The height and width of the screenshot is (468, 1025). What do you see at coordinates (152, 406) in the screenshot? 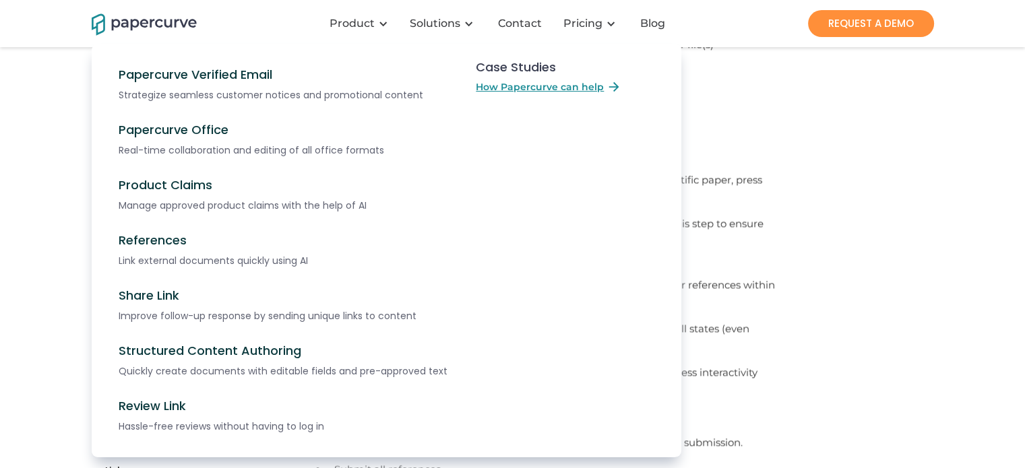
I see `div: Review Link` at bounding box center [152, 406].